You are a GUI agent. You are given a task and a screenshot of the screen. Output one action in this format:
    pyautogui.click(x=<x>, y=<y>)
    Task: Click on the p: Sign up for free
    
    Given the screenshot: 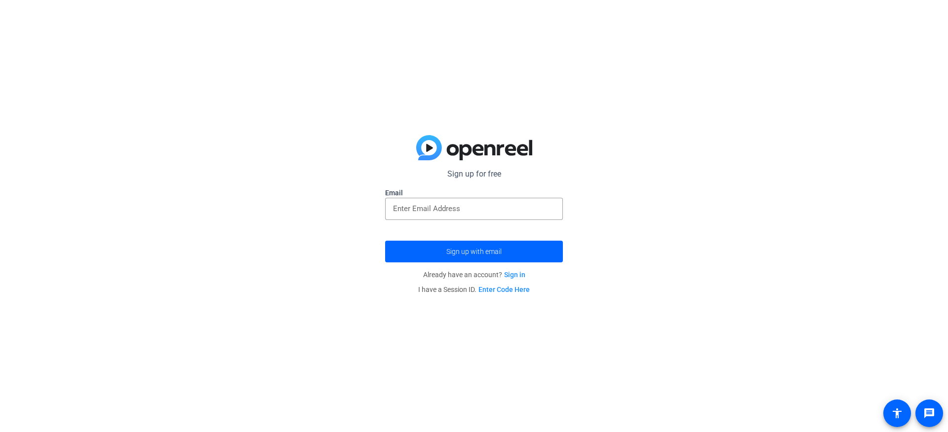 What is the action you would take?
    pyautogui.click(x=474, y=174)
    